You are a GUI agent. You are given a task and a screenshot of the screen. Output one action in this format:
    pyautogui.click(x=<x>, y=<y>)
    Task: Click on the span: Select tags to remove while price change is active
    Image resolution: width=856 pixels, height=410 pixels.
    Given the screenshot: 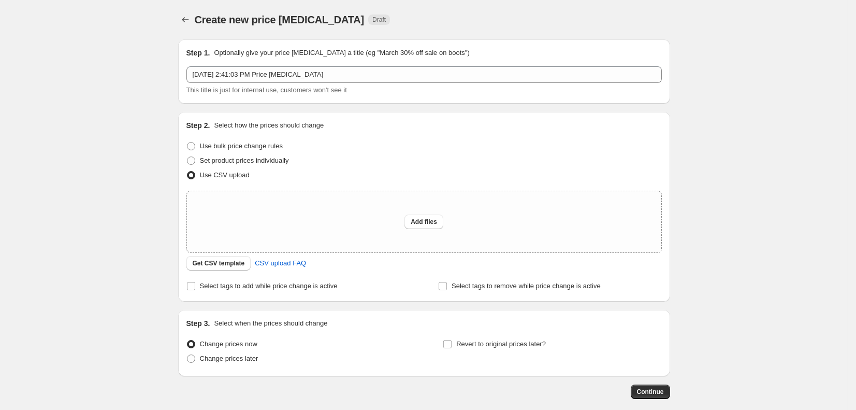 What is the action you would take?
    pyautogui.click(x=526, y=285)
    